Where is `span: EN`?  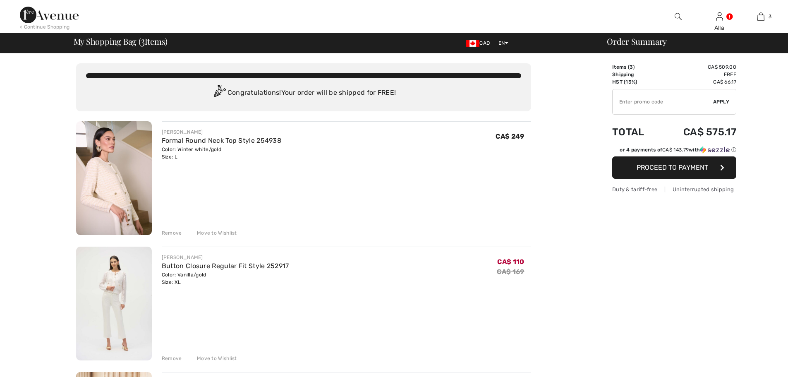 span: EN is located at coordinates (503, 43).